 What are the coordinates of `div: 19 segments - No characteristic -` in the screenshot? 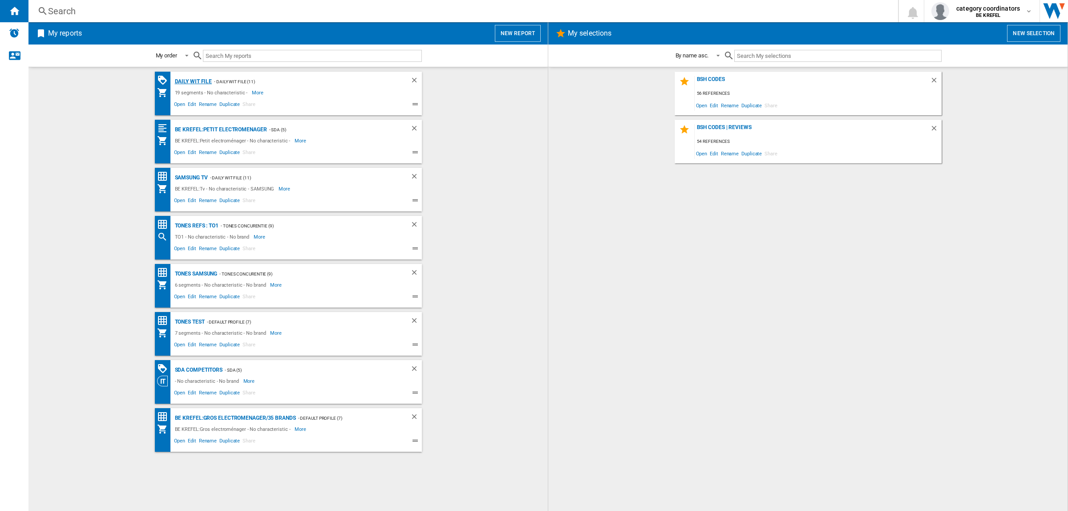 It's located at (212, 93).